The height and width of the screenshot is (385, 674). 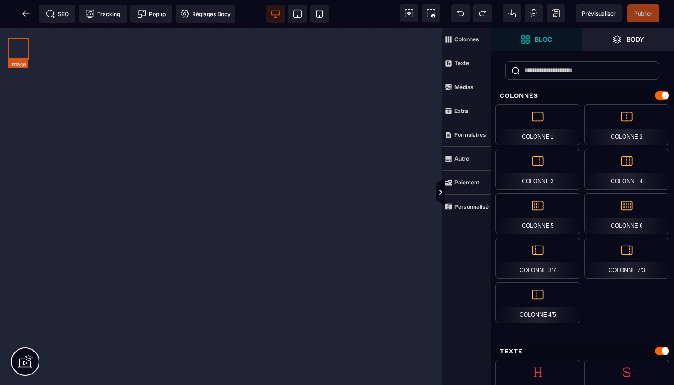 What do you see at coordinates (467, 39) in the screenshot?
I see `strong: Colonnes` at bounding box center [467, 39].